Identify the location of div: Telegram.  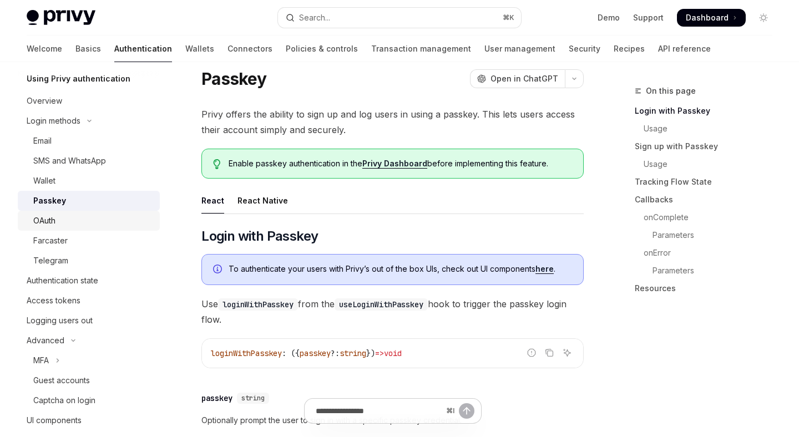
(50, 261).